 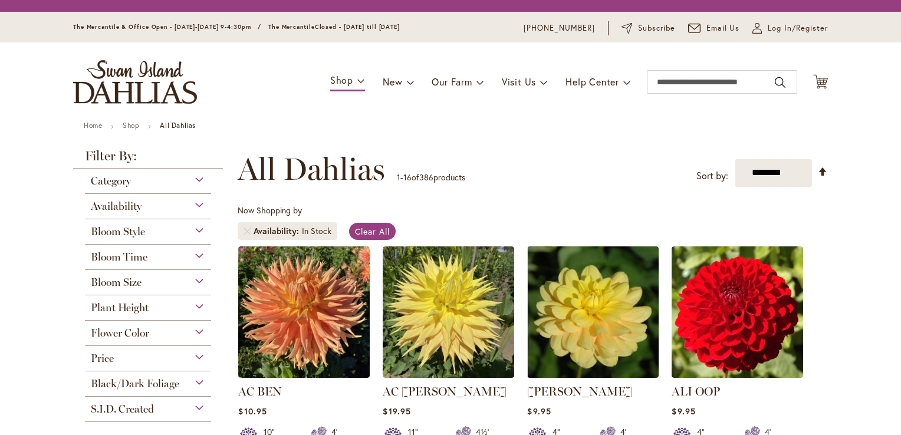 I want to click on span: Bloom Style, so click(x=118, y=232).